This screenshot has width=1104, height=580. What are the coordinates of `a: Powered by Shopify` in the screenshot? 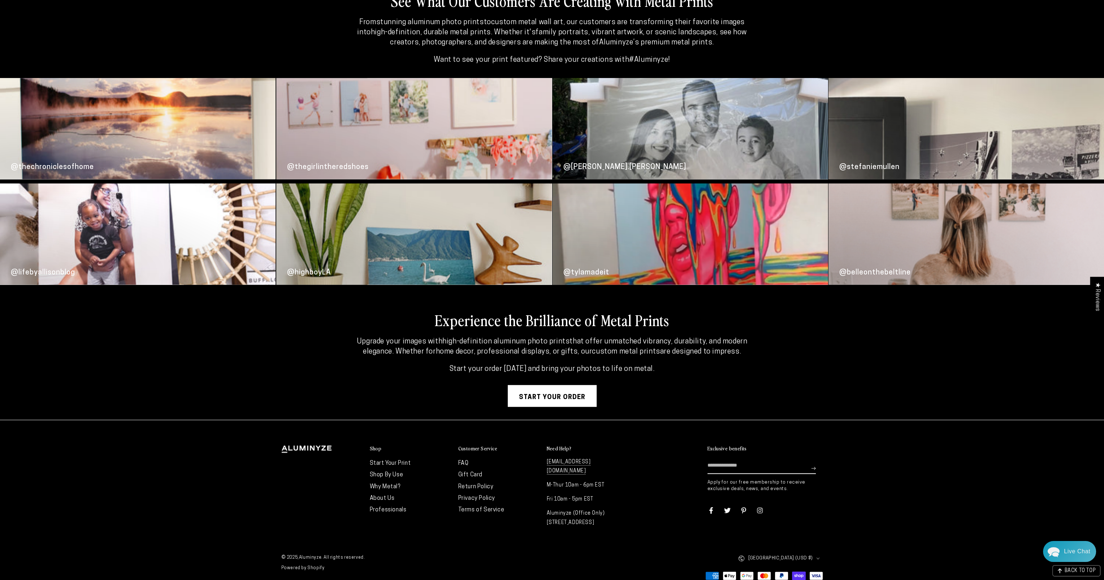 It's located at (303, 568).